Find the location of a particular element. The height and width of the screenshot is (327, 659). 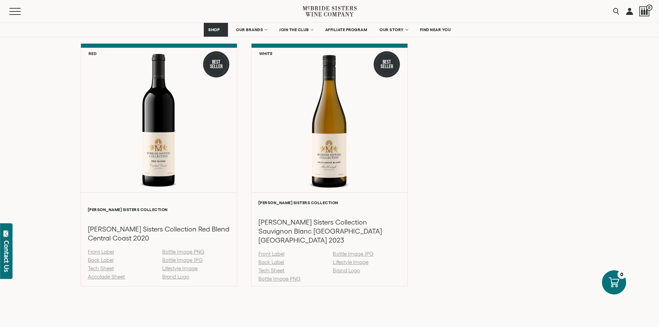

a: OUR STORY is located at coordinates (394, 30).